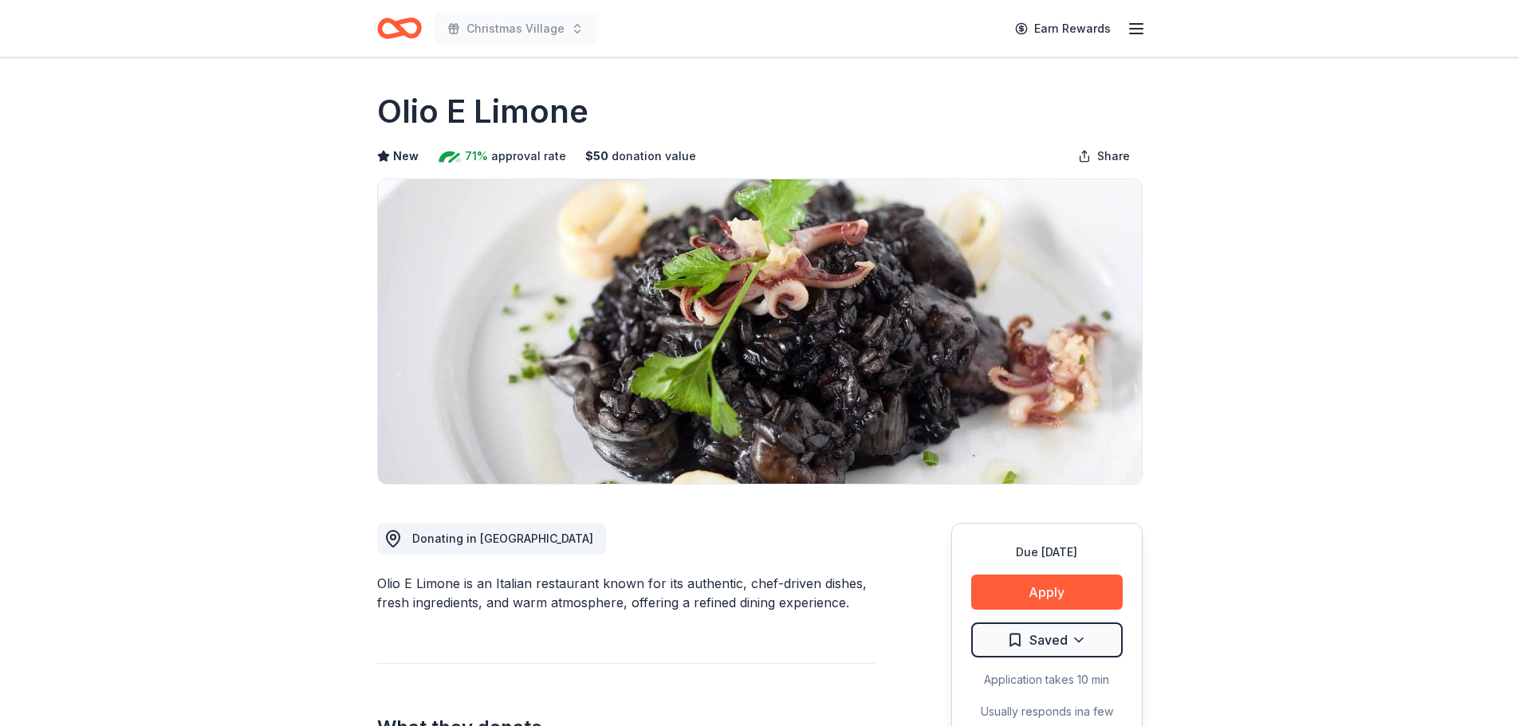 The height and width of the screenshot is (726, 1519). I want to click on div: Application takes 10 min, so click(1047, 680).